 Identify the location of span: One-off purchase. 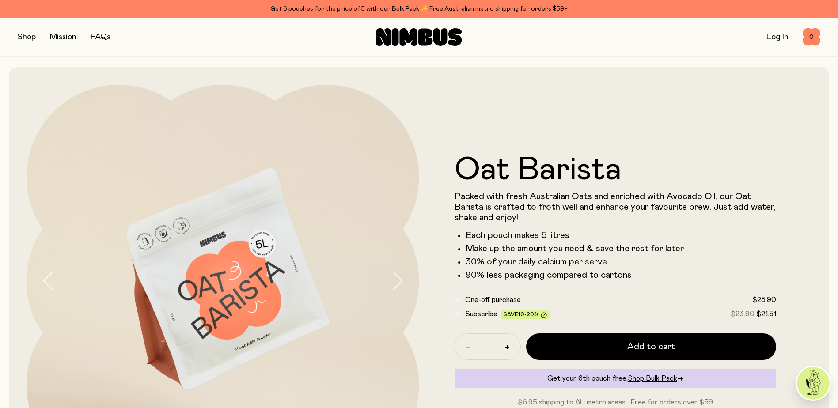
(493, 300).